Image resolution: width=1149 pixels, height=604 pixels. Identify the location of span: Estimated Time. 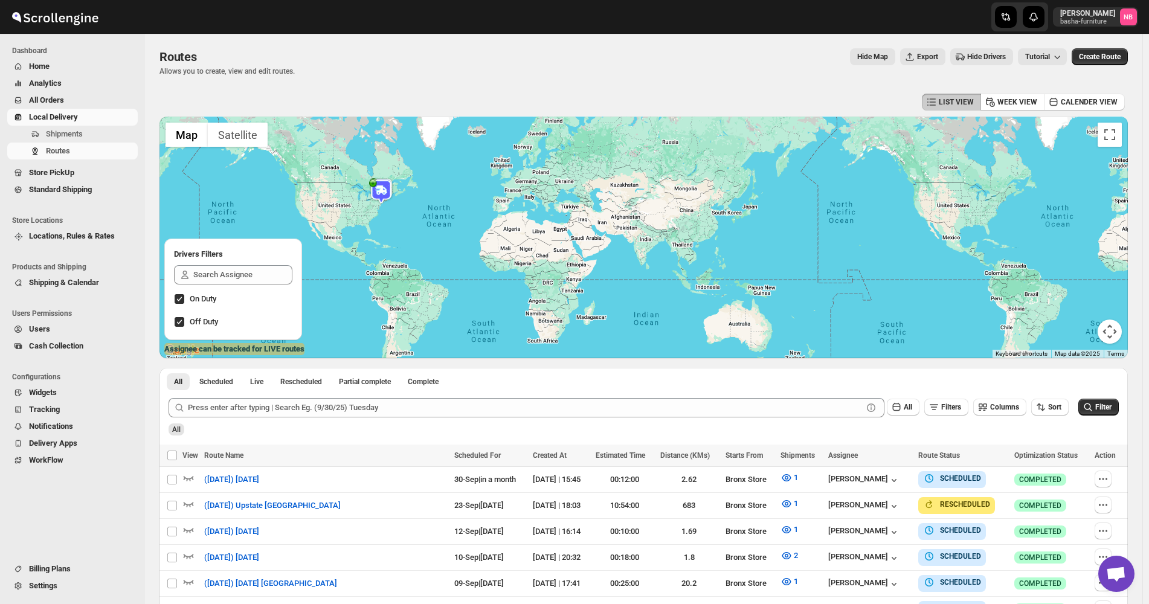
(621, 456).